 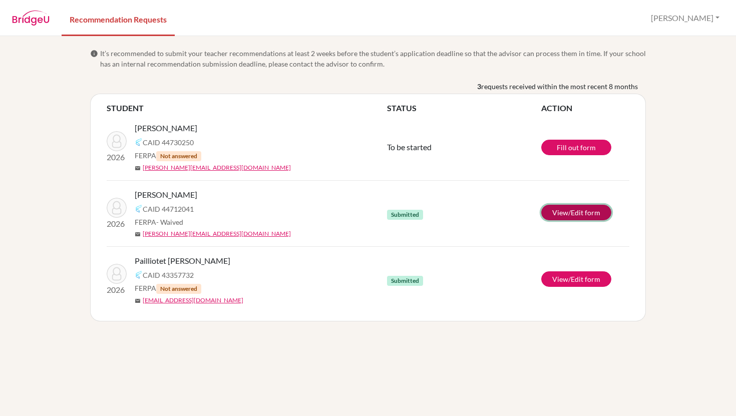 I want to click on span: CAID 44712041, so click(x=168, y=209).